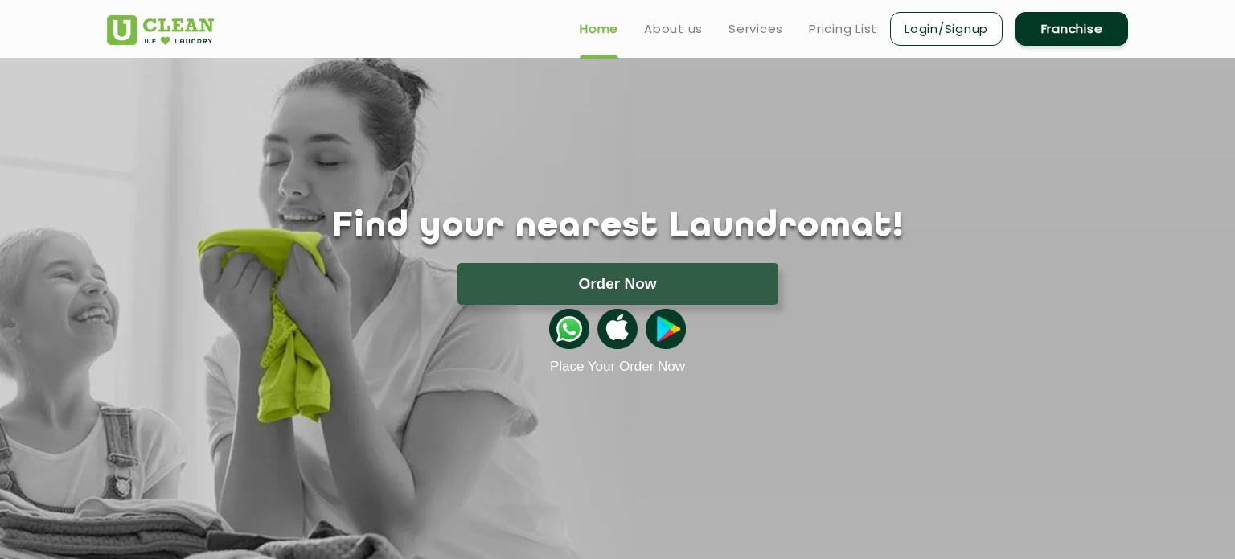 This screenshot has height=559, width=1235. What do you see at coordinates (618, 329) in the screenshot?
I see `img: apple-icon.png` at bounding box center [618, 329].